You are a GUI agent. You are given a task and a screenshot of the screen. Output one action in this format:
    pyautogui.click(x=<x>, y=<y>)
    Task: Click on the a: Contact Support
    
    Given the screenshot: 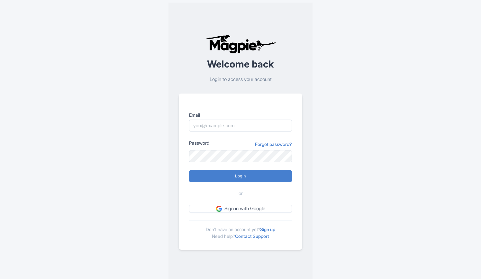 What is the action you would take?
    pyautogui.click(x=252, y=236)
    